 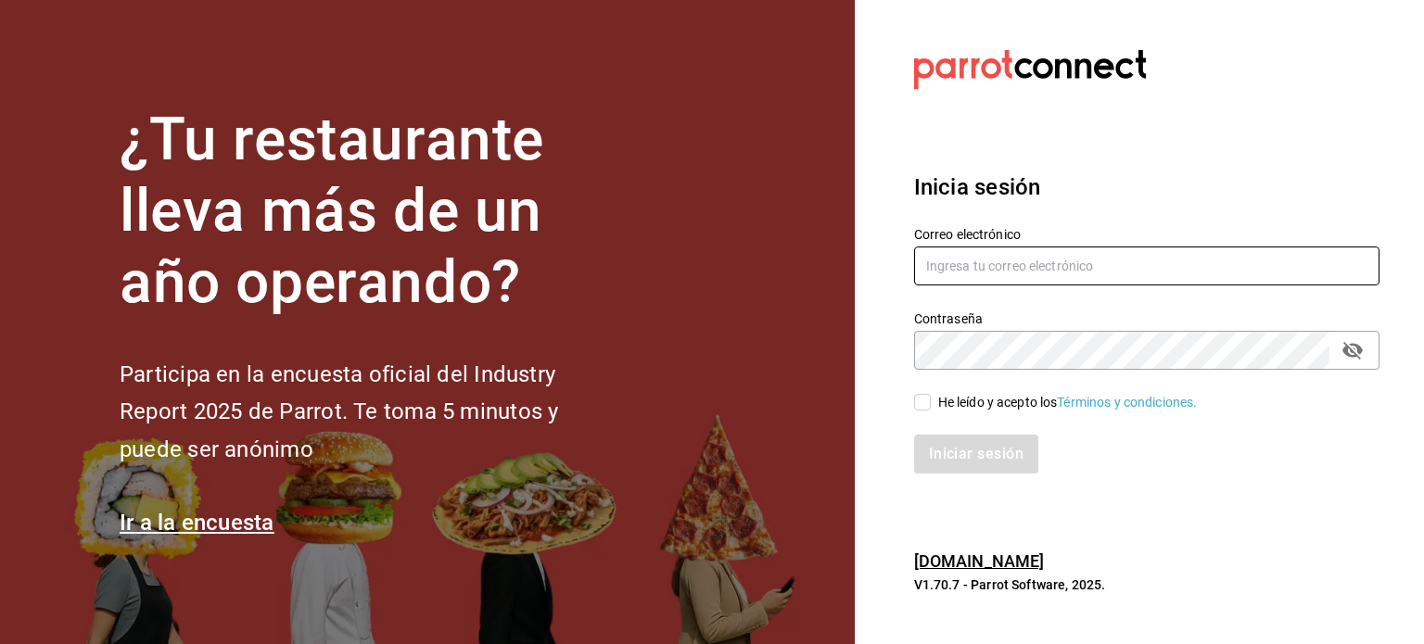 I want to click on p: V1.70.7 - Parrot Software, 2025., so click(x=1147, y=585).